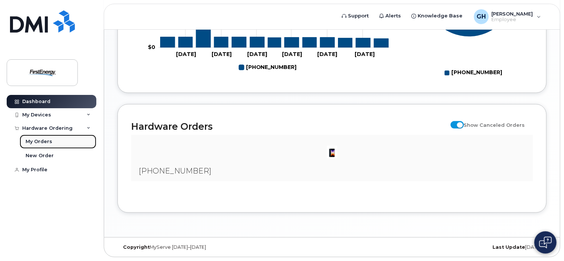 This screenshot has width=564, height=261. I want to click on span: Show Canceled Orders, so click(495, 125).